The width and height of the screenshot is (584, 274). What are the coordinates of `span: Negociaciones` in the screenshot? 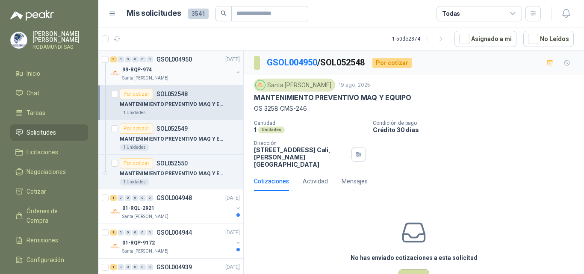 It's located at (46, 172).